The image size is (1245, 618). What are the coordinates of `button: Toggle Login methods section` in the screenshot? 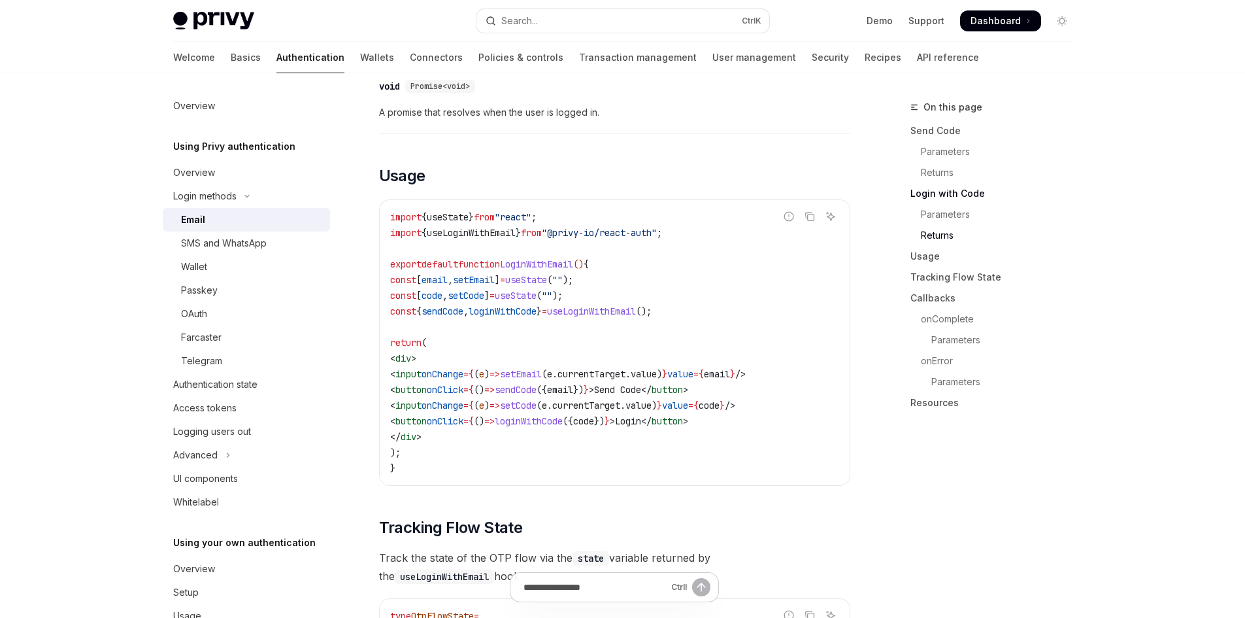 It's located at (246, 196).